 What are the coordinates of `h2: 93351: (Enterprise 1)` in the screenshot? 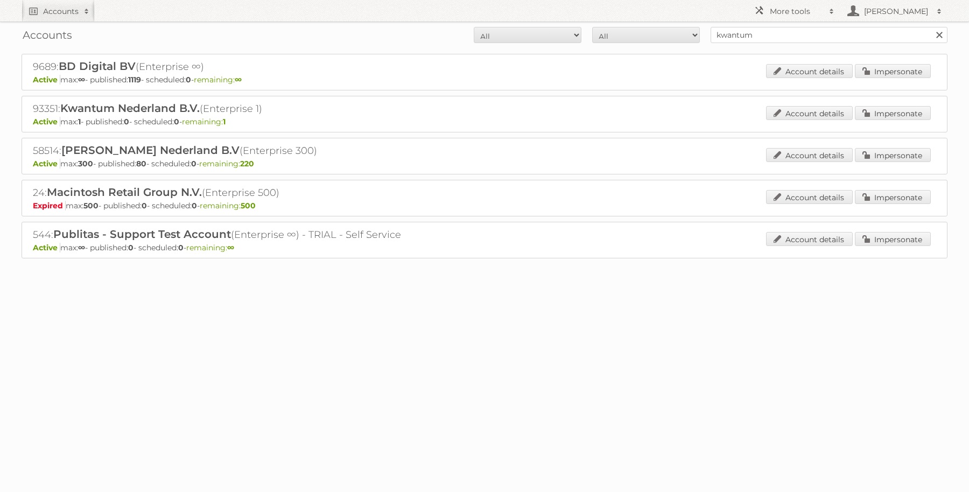 It's located at (221, 109).